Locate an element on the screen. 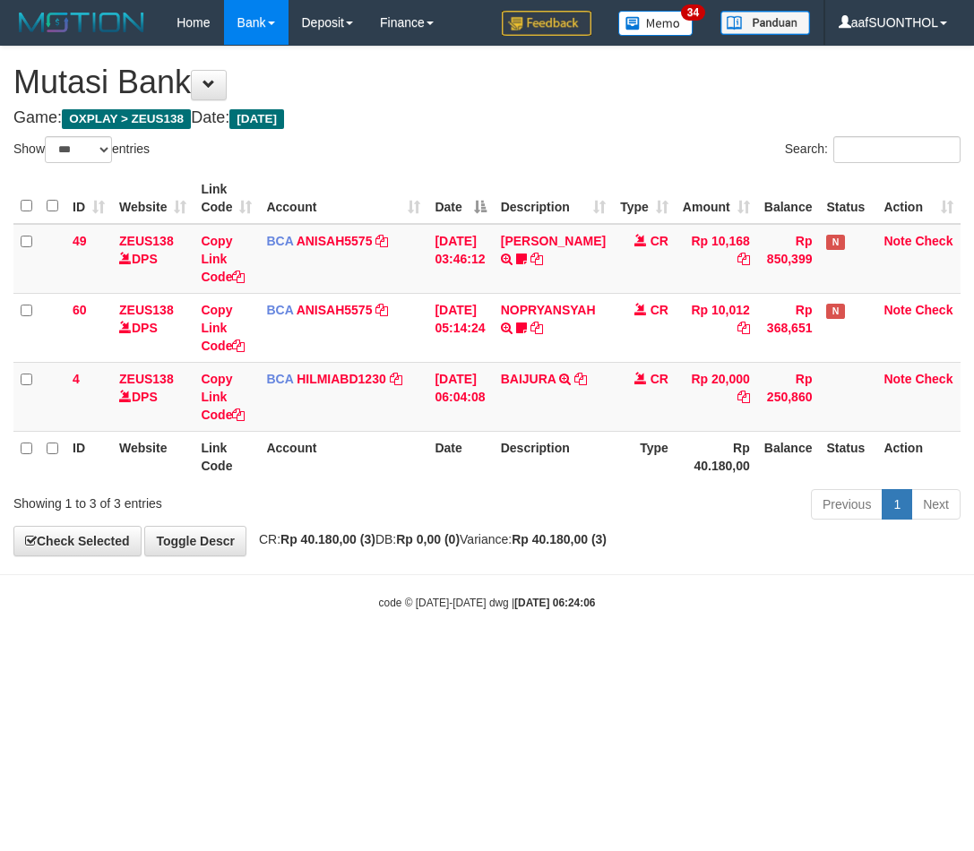  img: Feedback.jpg is located at coordinates (546, 23).